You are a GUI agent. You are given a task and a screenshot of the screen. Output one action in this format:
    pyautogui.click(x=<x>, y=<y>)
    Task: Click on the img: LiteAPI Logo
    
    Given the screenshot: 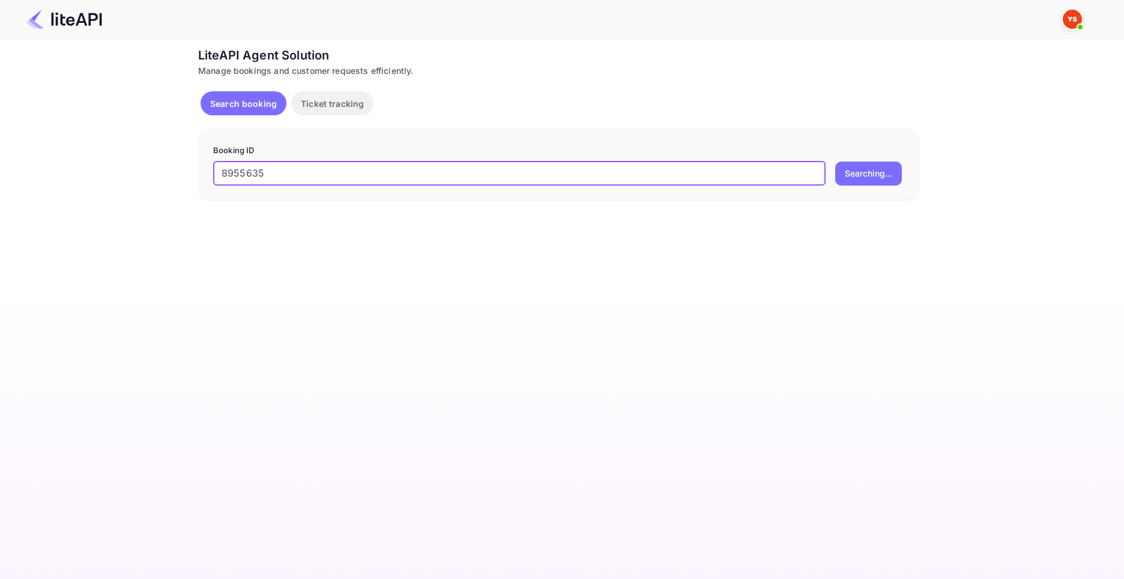 What is the action you would take?
    pyautogui.click(x=64, y=19)
    